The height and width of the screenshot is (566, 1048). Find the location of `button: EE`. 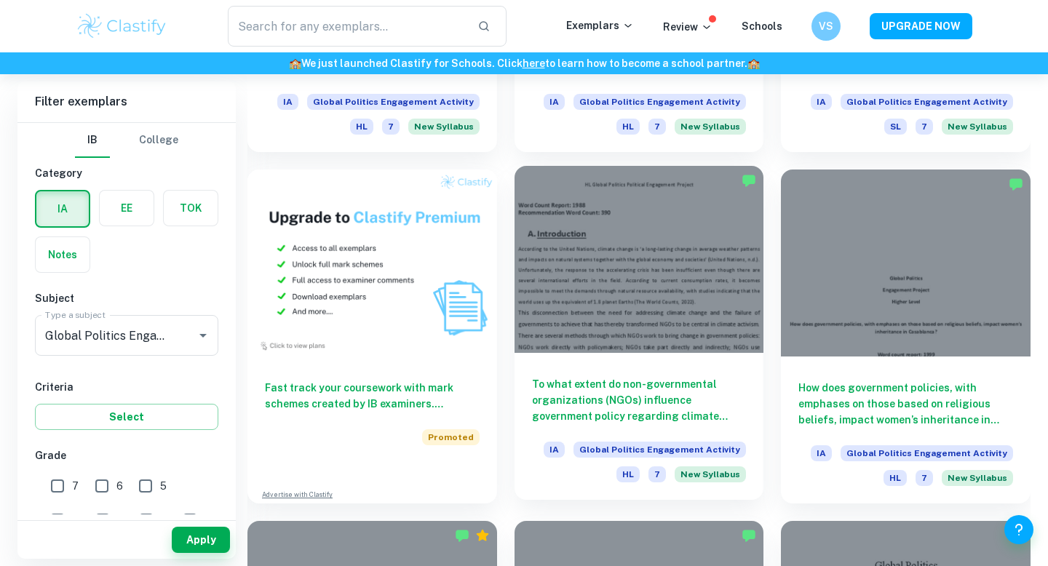

button: EE is located at coordinates (127, 208).